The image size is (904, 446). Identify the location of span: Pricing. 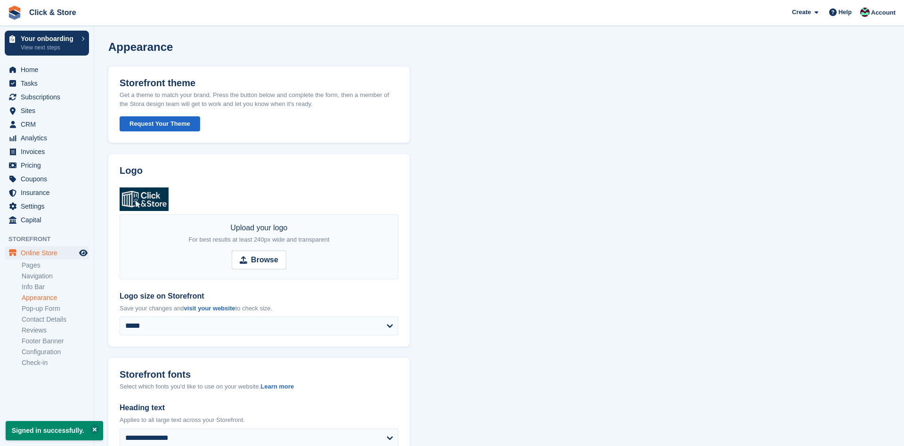
(49, 165).